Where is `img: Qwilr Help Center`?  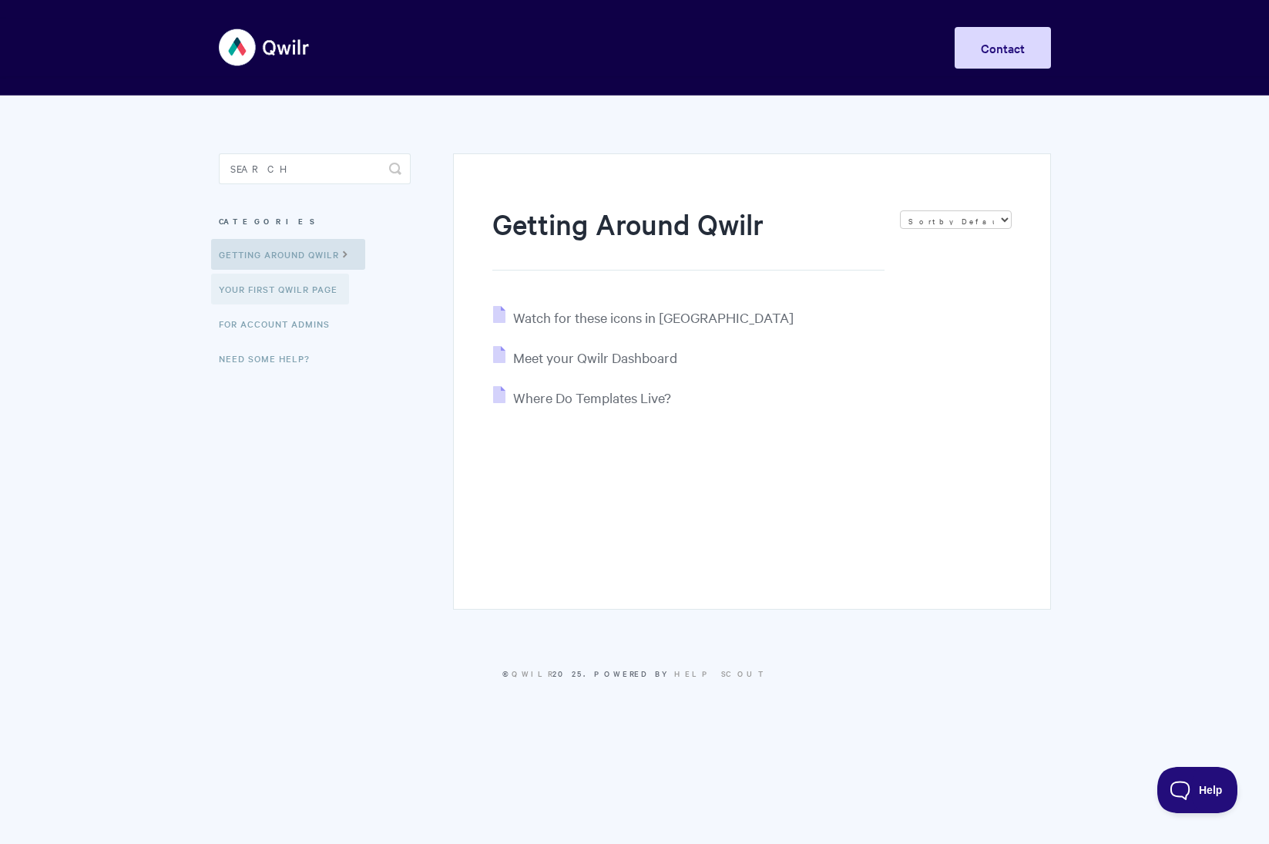
img: Qwilr Help Center is located at coordinates (264, 47).